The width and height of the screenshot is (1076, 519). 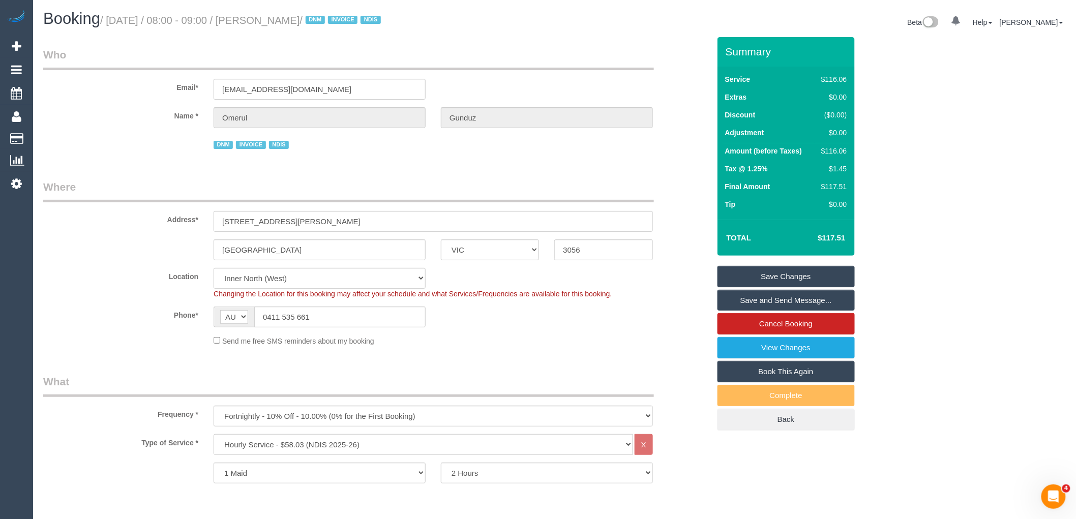 What do you see at coordinates (832, 187) in the screenshot?
I see `div: $117.51` at bounding box center [832, 187].